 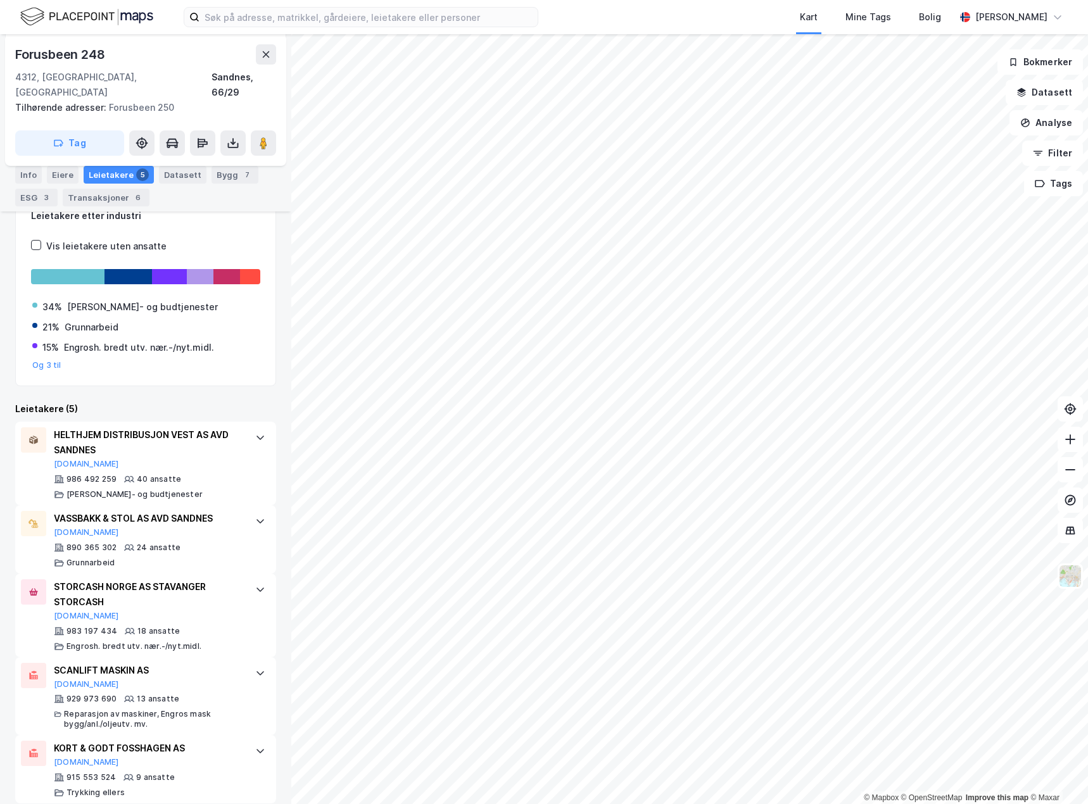 I want to click on div: 18 ansatte, so click(x=158, y=631).